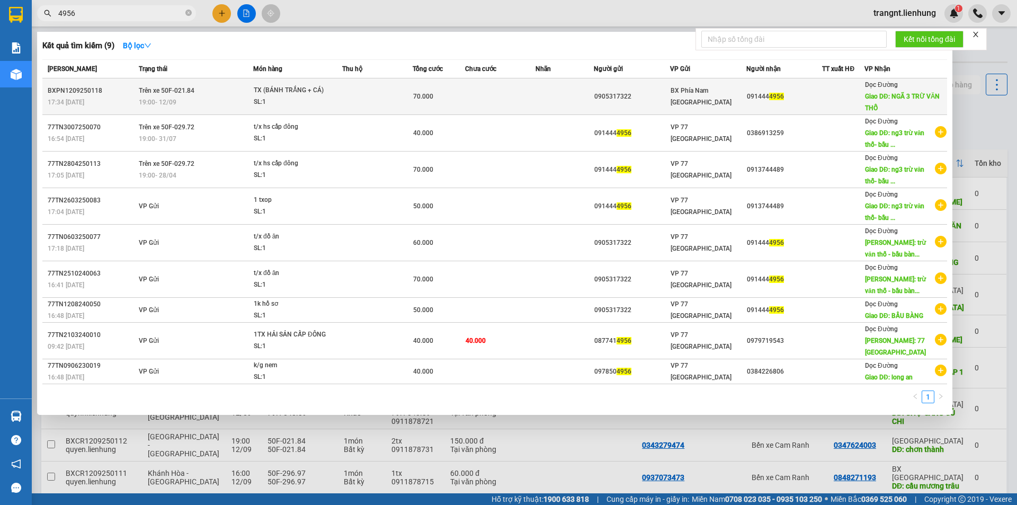 The width and height of the screenshot is (1017, 505). What do you see at coordinates (838, 69) in the screenshot?
I see `span: TT xuất HĐ` at bounding box center [838, 69].